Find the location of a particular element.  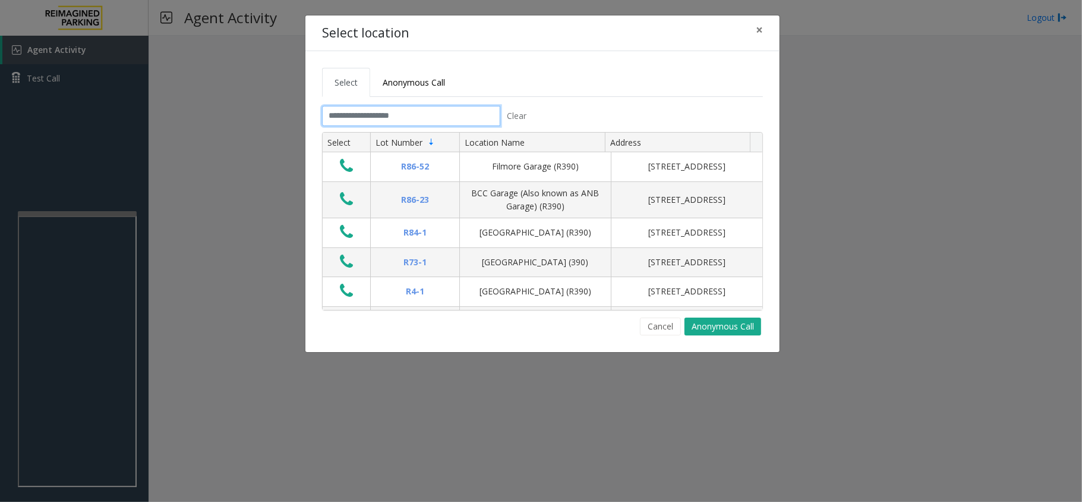

div: R86-23 is located at coordinates (415, 200).